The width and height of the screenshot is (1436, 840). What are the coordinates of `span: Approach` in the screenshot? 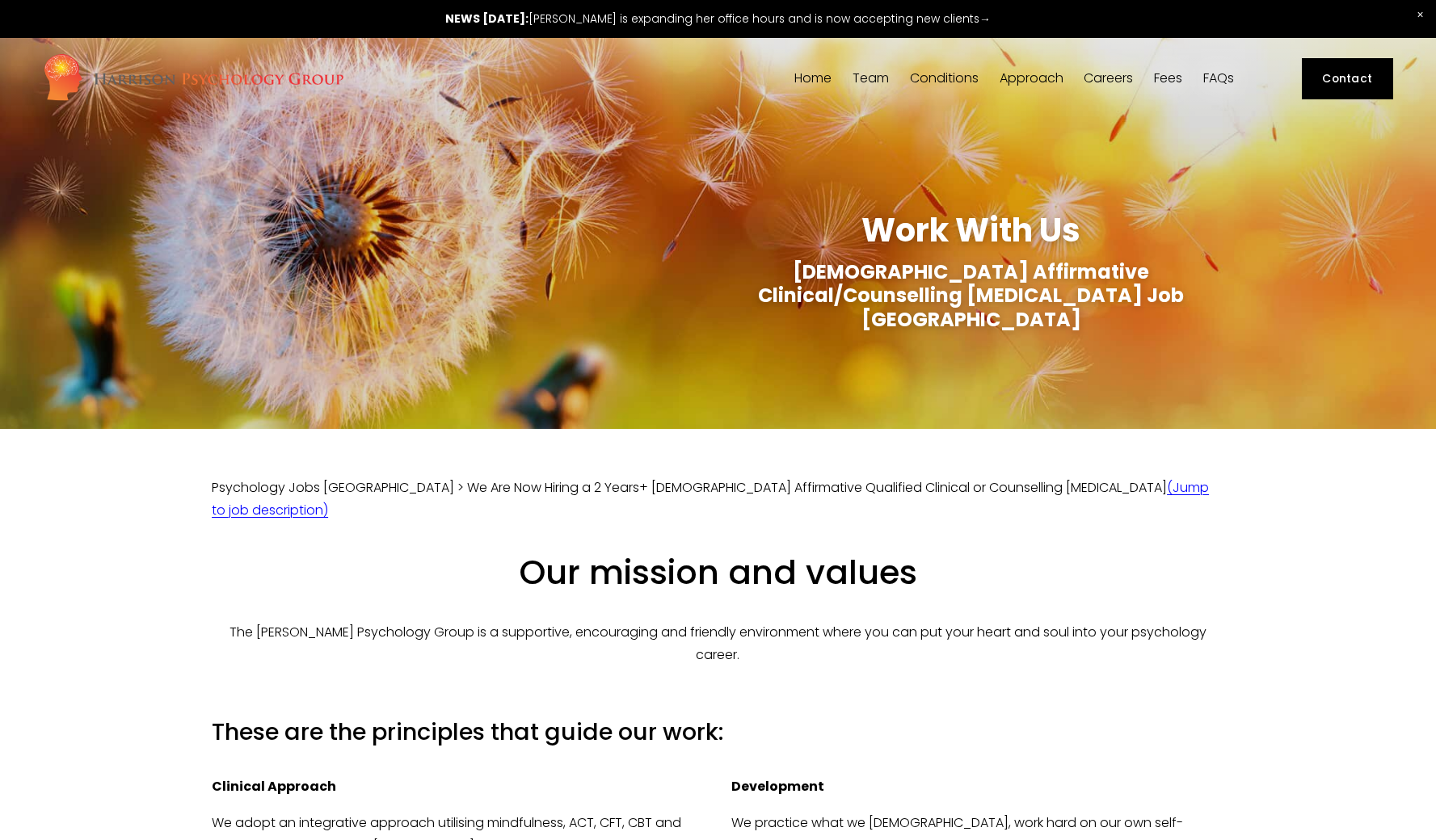 It's located at (1031, 78).